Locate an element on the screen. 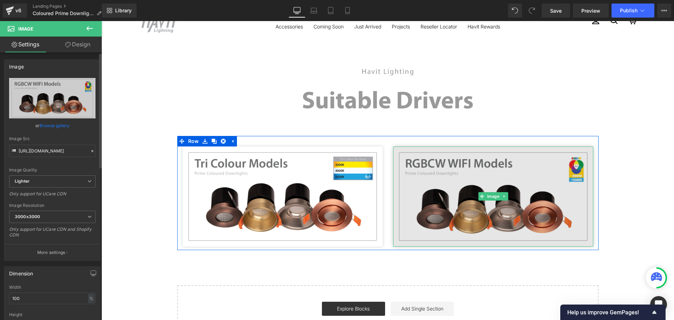 The width and height of the screenshot is (674, 320). button: More is located at coordinates (664, 11).